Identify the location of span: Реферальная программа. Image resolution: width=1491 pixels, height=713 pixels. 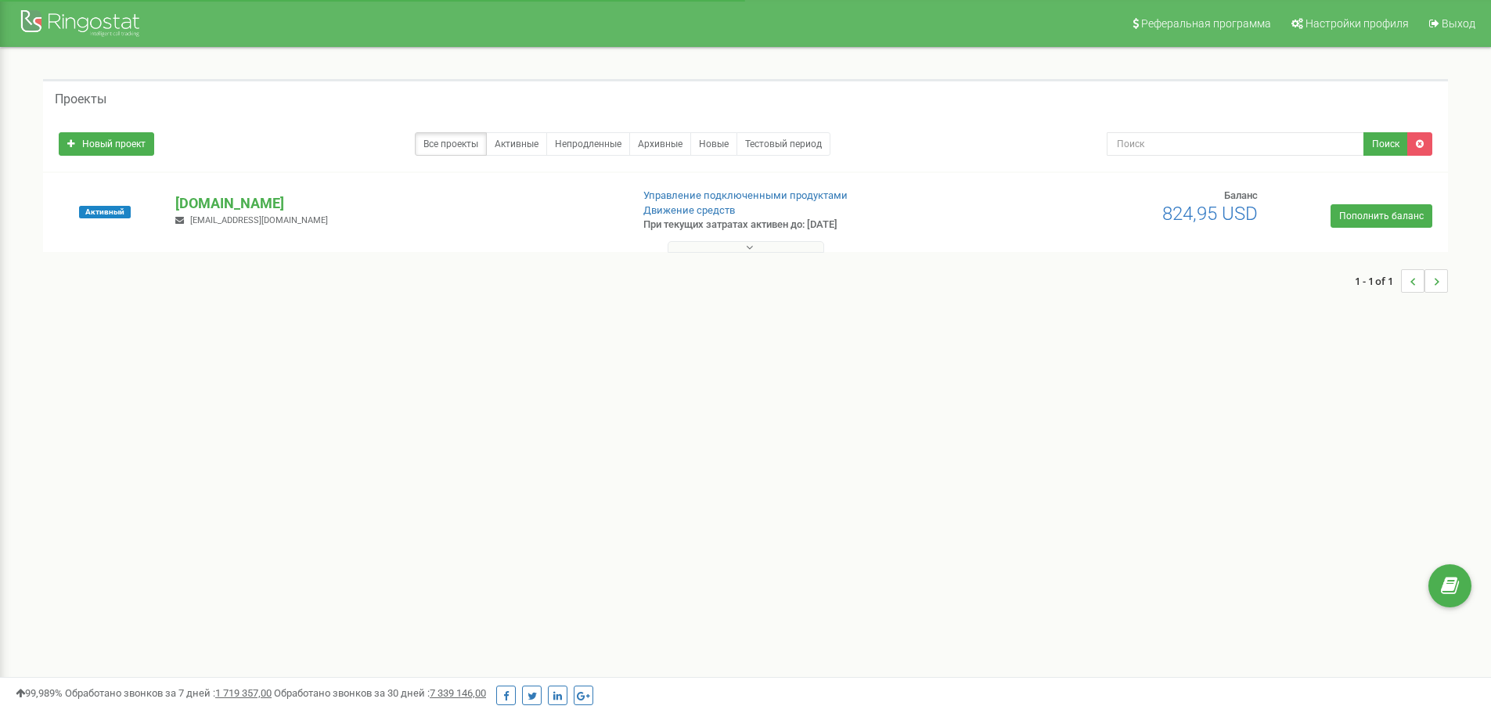
(1206, 23).